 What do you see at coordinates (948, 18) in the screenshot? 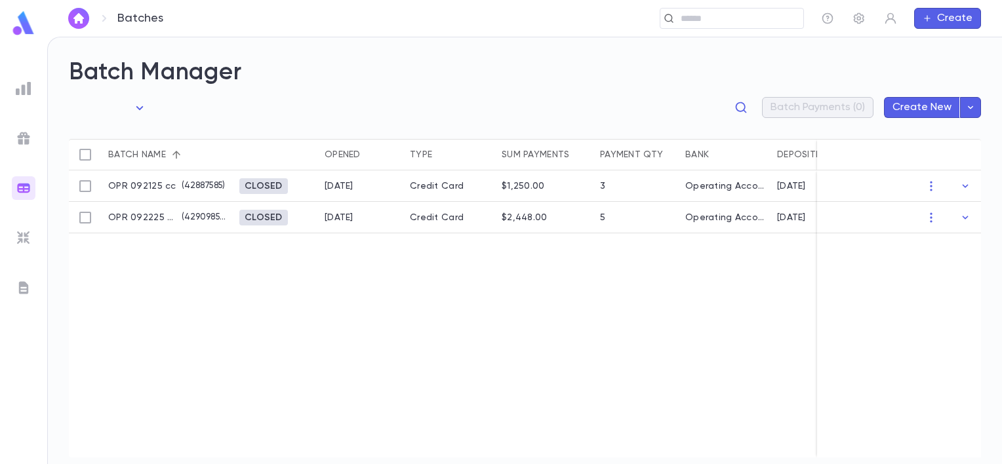
I see `button: Create` at bounding box center [948, 18].